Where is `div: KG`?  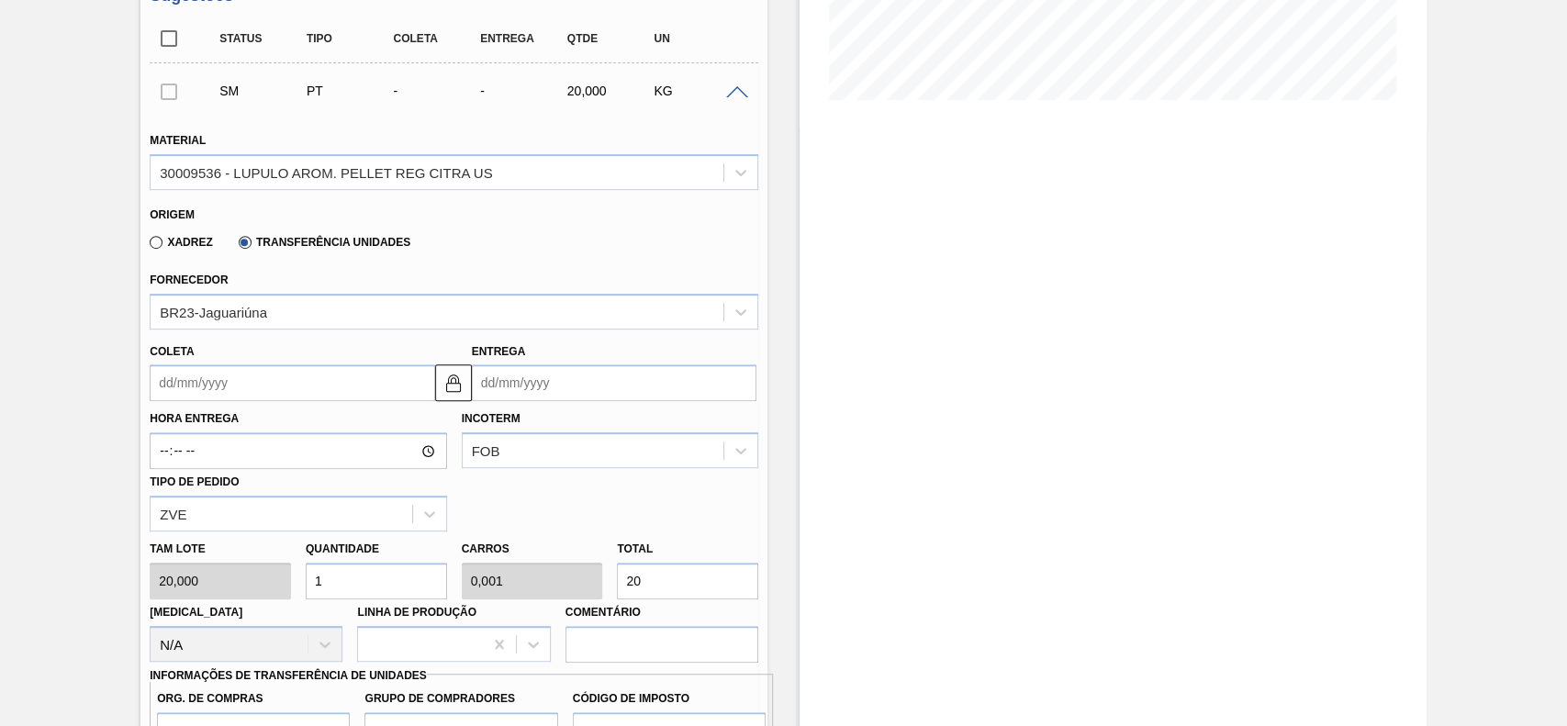 div: KG is located at coordinates (697, 91).